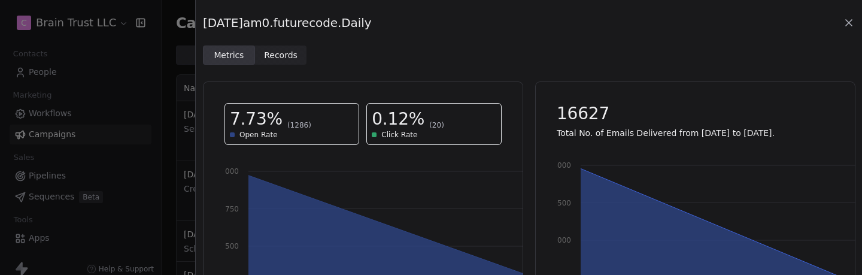  What do you see at coordinates (399, 135) in the screenshot?
I see `span: Click Rate` at bounding box center [399, 135].